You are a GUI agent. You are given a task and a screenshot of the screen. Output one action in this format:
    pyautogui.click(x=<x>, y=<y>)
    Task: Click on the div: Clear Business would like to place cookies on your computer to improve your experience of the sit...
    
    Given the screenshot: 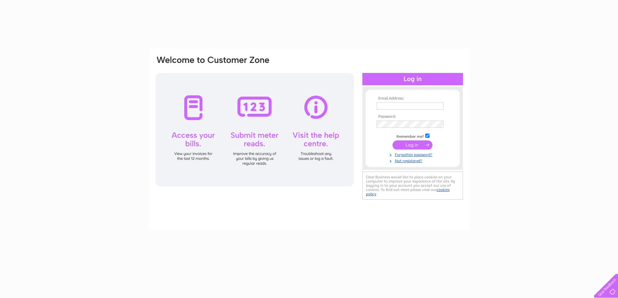 What is the action you would take?
    pyautogui.click(x=413, y=186)
    